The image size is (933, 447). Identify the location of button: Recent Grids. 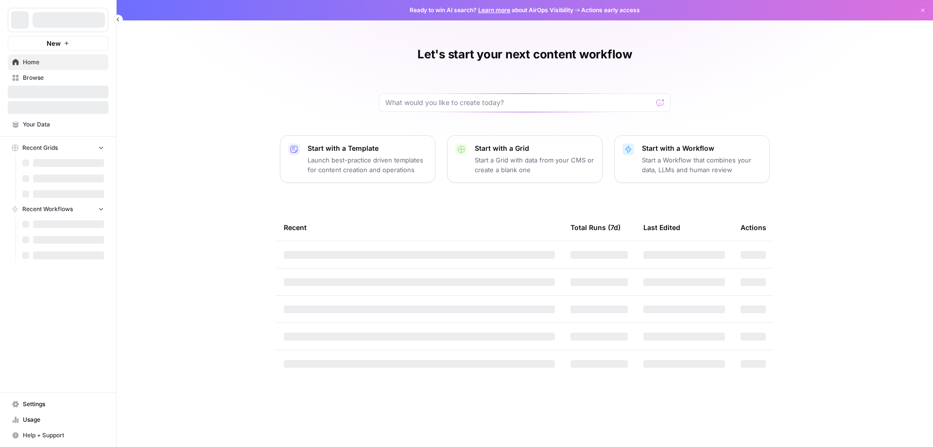
(58, 148).